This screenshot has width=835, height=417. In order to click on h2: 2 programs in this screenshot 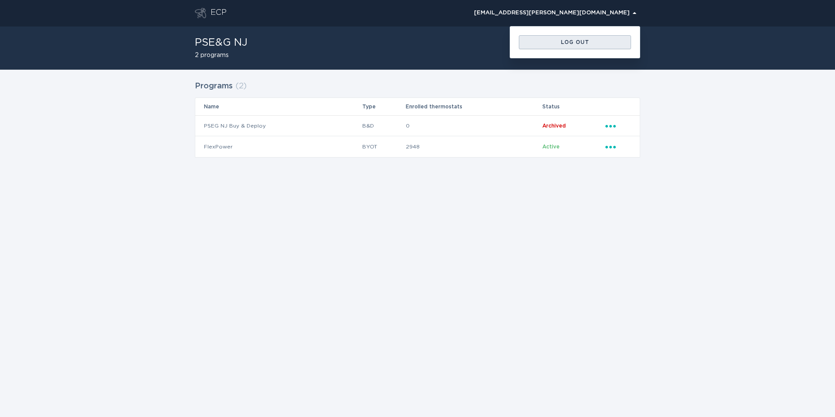, I will do `click(221, 55)`.